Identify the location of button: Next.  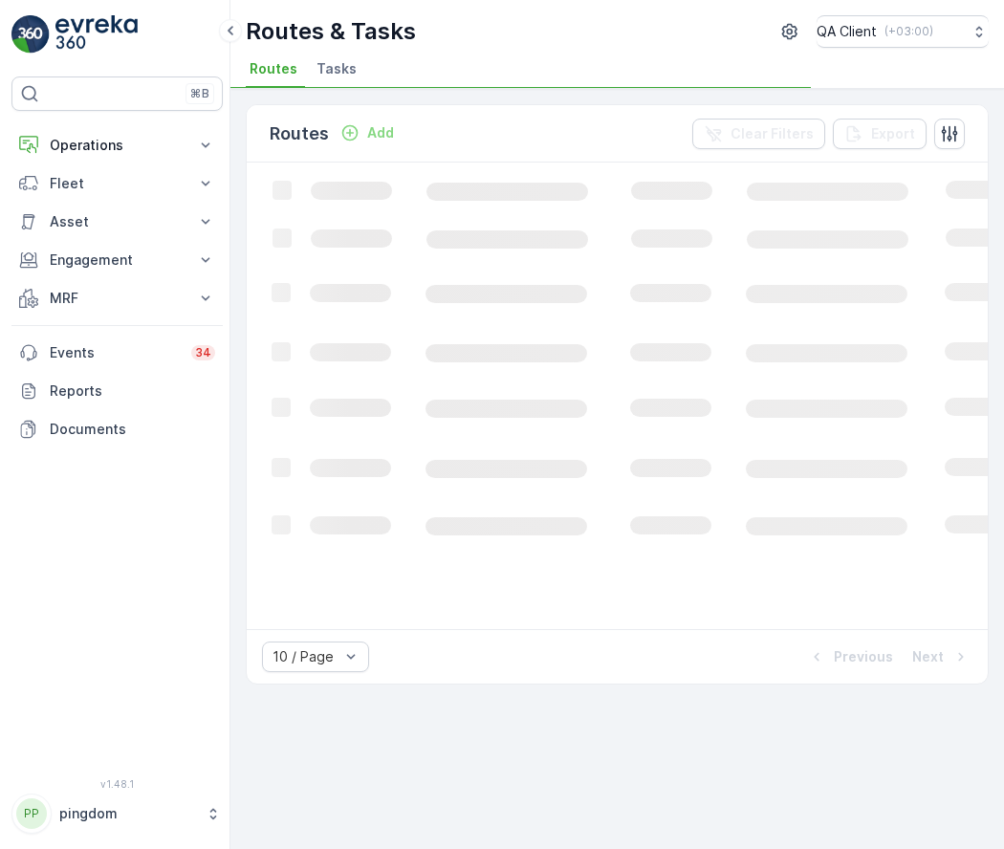
(941, 657).